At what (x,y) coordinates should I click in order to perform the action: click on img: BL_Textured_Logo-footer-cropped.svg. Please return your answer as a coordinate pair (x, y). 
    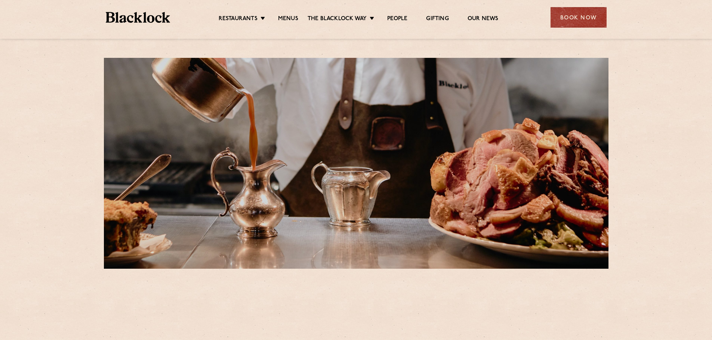
    Looking at the image, I should click on (138, 17).